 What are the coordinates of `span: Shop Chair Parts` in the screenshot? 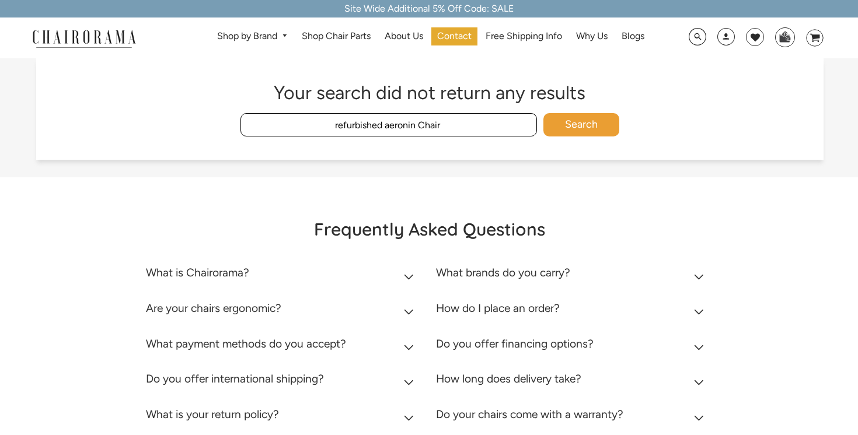 It's located at (336, 36).